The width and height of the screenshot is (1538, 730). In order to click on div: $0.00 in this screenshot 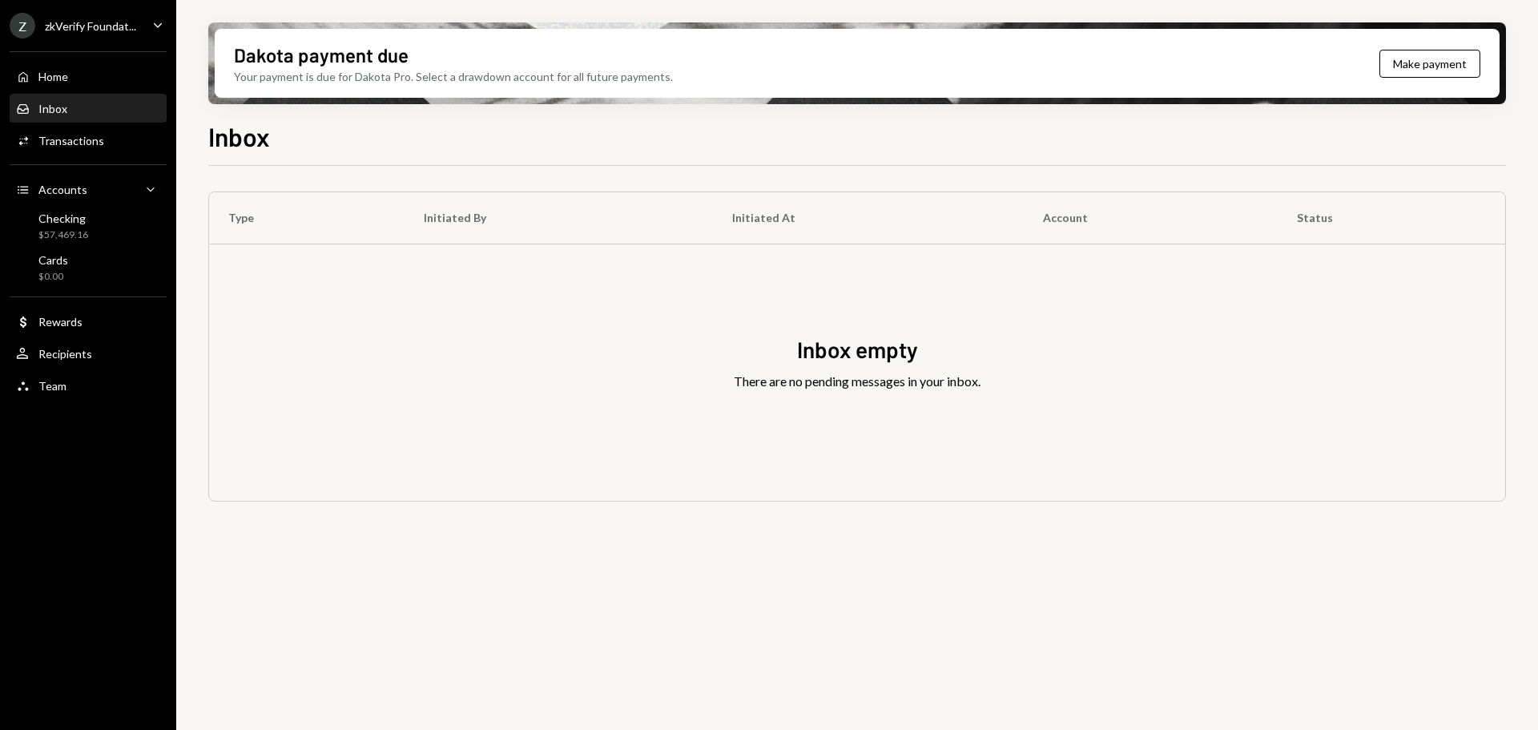, I will do `click(53, 276)`.